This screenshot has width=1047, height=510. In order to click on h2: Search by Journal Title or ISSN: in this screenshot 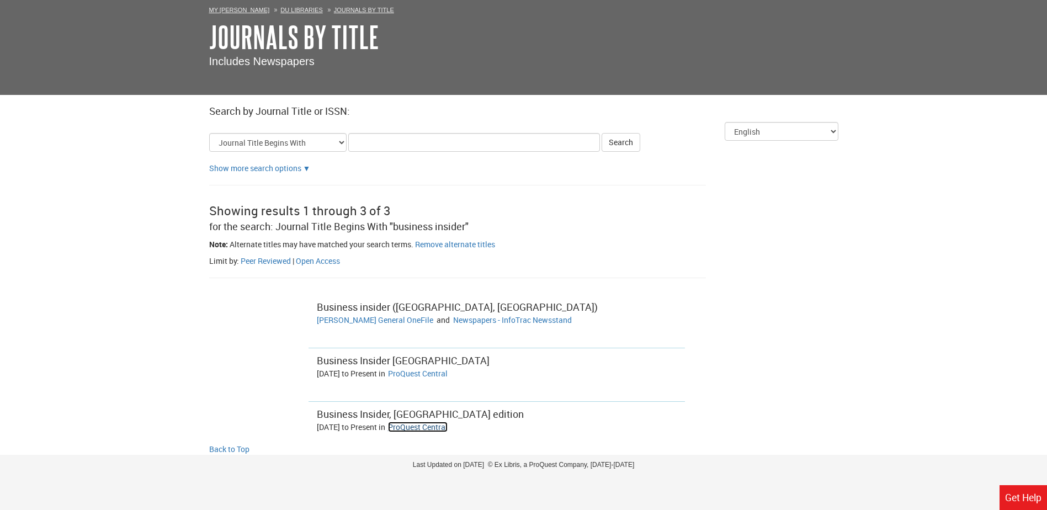, I will do `click(524, 111)`.